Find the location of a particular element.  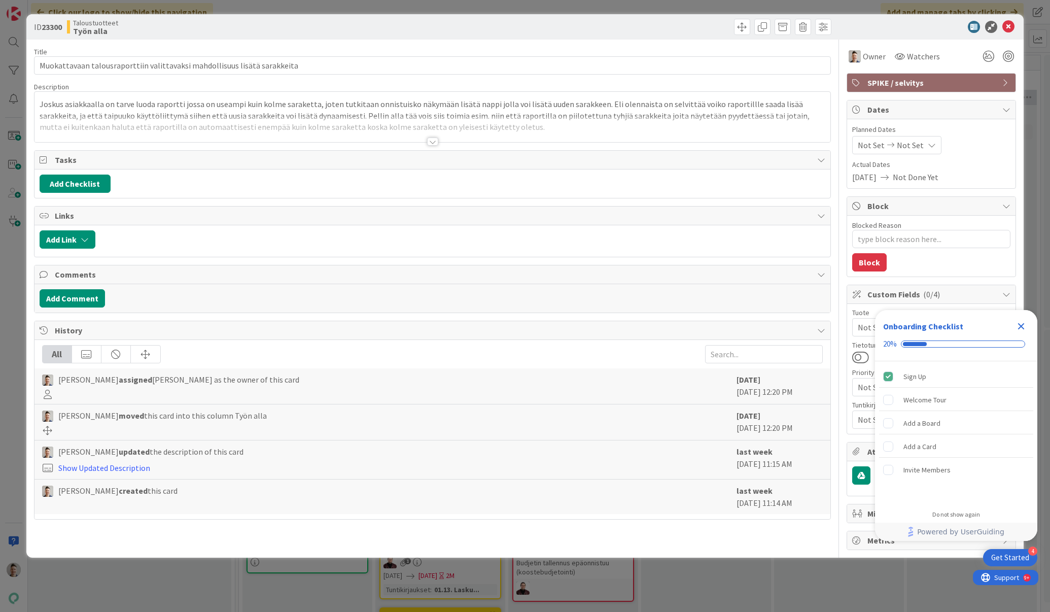

span: Not Done Yet is located at coordinates (916, 177).